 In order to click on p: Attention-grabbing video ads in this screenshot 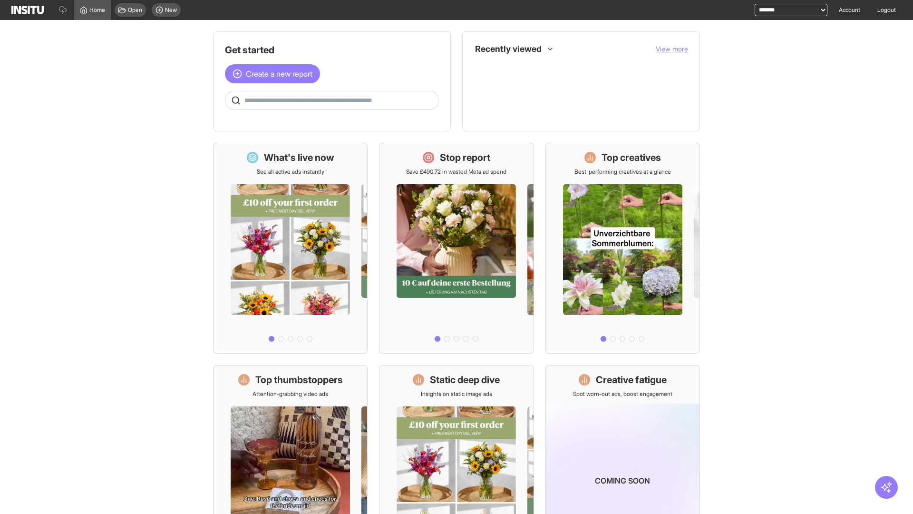, I will do `click(290, 394)`.